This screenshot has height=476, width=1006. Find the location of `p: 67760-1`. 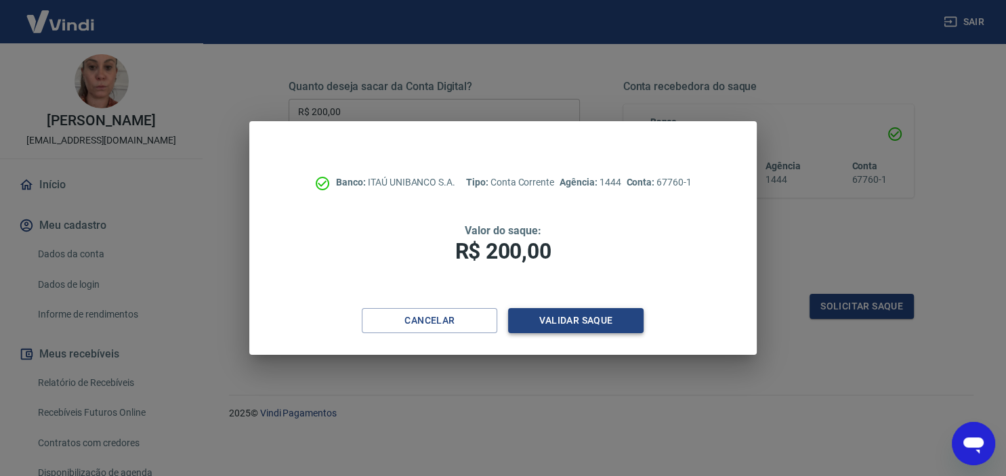

p: 67760-1 is located at coordinates (659, 182).